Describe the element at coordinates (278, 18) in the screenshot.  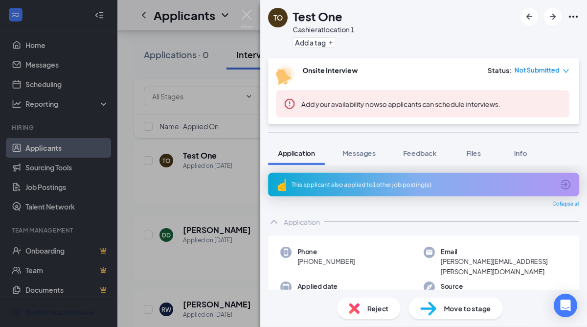
I see `div: TO` at that location.